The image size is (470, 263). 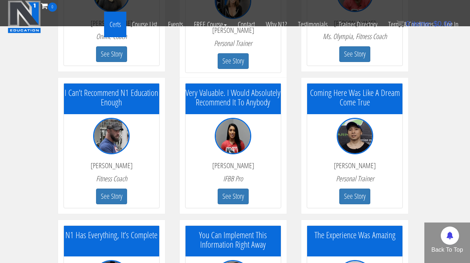 I want to click on h5: Coming Here Was Like A Dream Come True, so click(x=354, y=97).